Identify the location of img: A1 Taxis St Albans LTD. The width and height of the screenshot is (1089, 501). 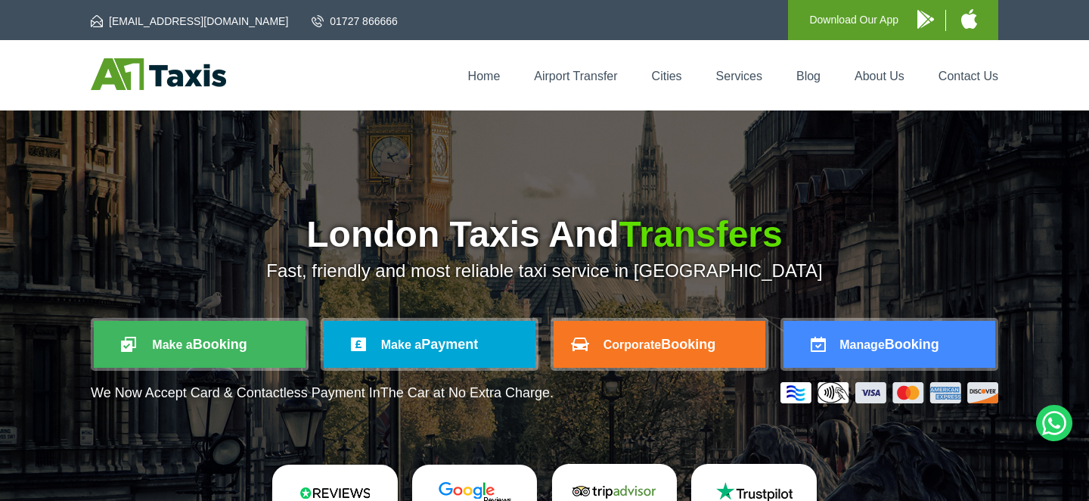
(158, 74).